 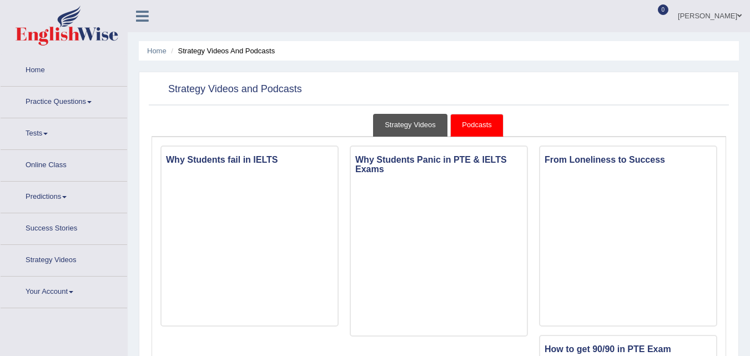 What do you see at coordinates (476, 125) in the screenshot?
I see `a: Podcasts` at bounding box center [476, 125].